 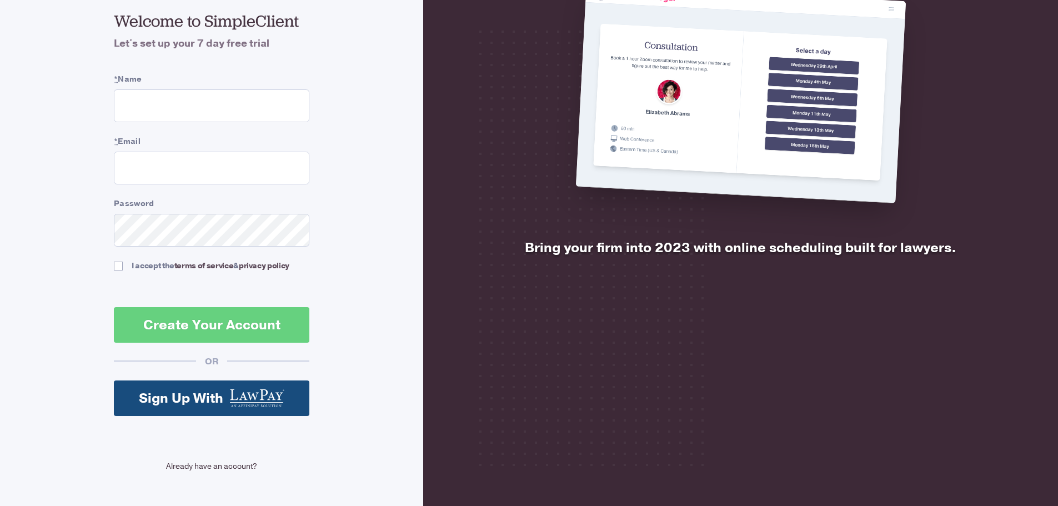 What do you see at coordinates (212, 21) in the screenshot?
I see `h2: Welcome to SimpleClient` at bounding box center [212, 21].